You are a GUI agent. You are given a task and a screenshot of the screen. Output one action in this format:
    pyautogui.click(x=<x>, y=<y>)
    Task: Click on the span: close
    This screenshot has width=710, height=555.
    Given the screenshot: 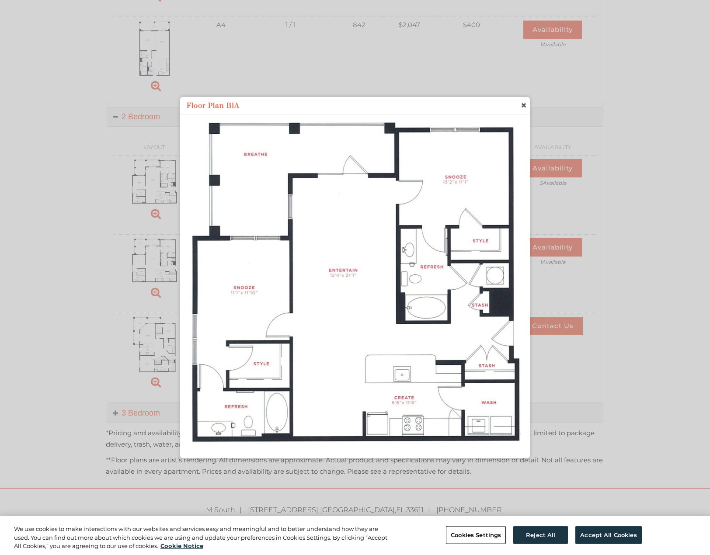 What is the action you would take?
    pyautogui.click(x=523, y=105)
    